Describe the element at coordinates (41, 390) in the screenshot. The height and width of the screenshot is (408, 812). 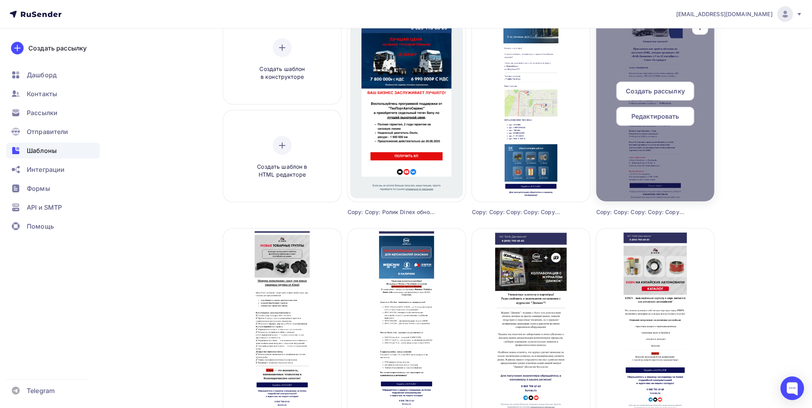
I see `span: Telegram` at that location.